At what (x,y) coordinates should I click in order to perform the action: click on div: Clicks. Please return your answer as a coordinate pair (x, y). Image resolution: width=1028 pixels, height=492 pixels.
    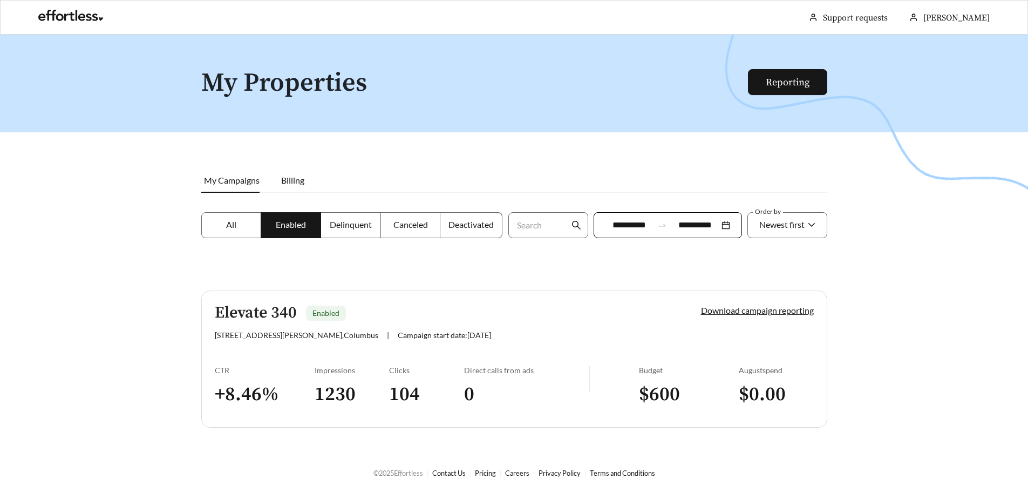
    Looking at the image, I should click on (426, 370).